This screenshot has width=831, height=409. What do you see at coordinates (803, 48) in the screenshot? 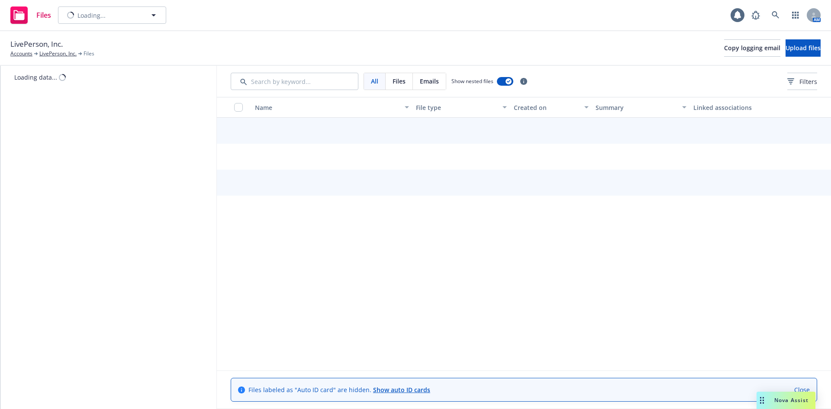
I see `button: Upload files` at bounding box center [803, 48].